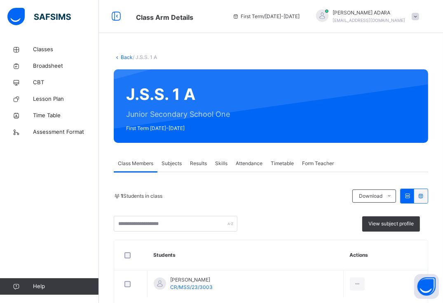 Image resolution: width=443 pixels, height=303 pixels. I want to click on span: Students in class, so click(141, 196).